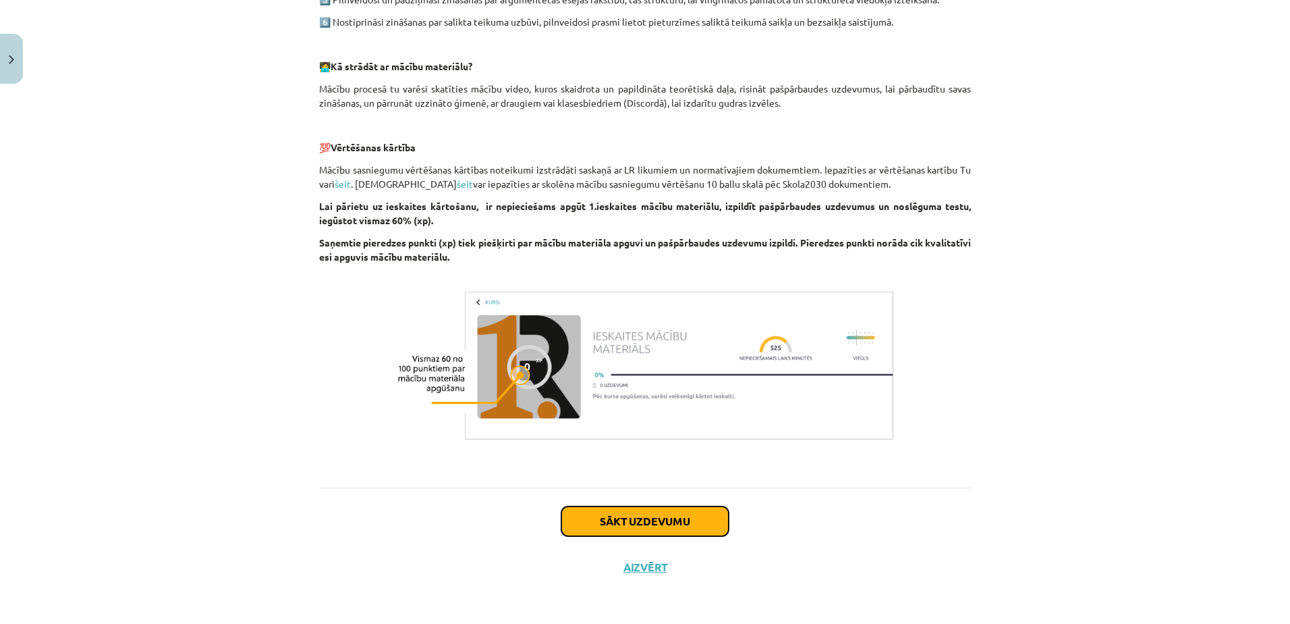 Image resolution: width=1290 pixels, height=624 pixels. What do you see at coordinates (645, 96) in the screenshot?
I see `p: Mācību procesā tu varēsi skatīties mācību video, kuros skaidrota un papildināta teorētiskā daļa, ...` at bounding box center [645, 96].